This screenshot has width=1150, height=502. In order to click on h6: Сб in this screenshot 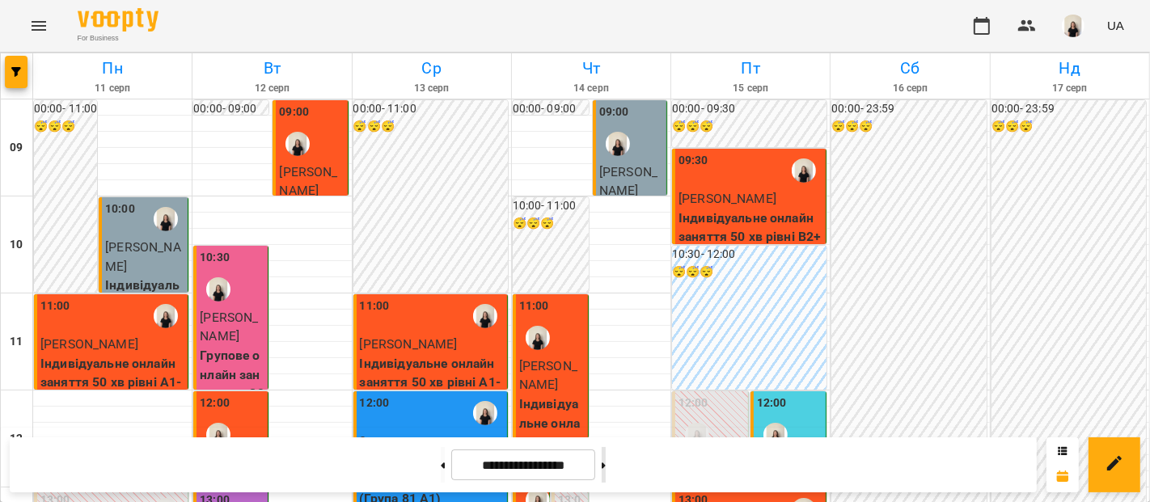, I will do `click(910, 68)`.